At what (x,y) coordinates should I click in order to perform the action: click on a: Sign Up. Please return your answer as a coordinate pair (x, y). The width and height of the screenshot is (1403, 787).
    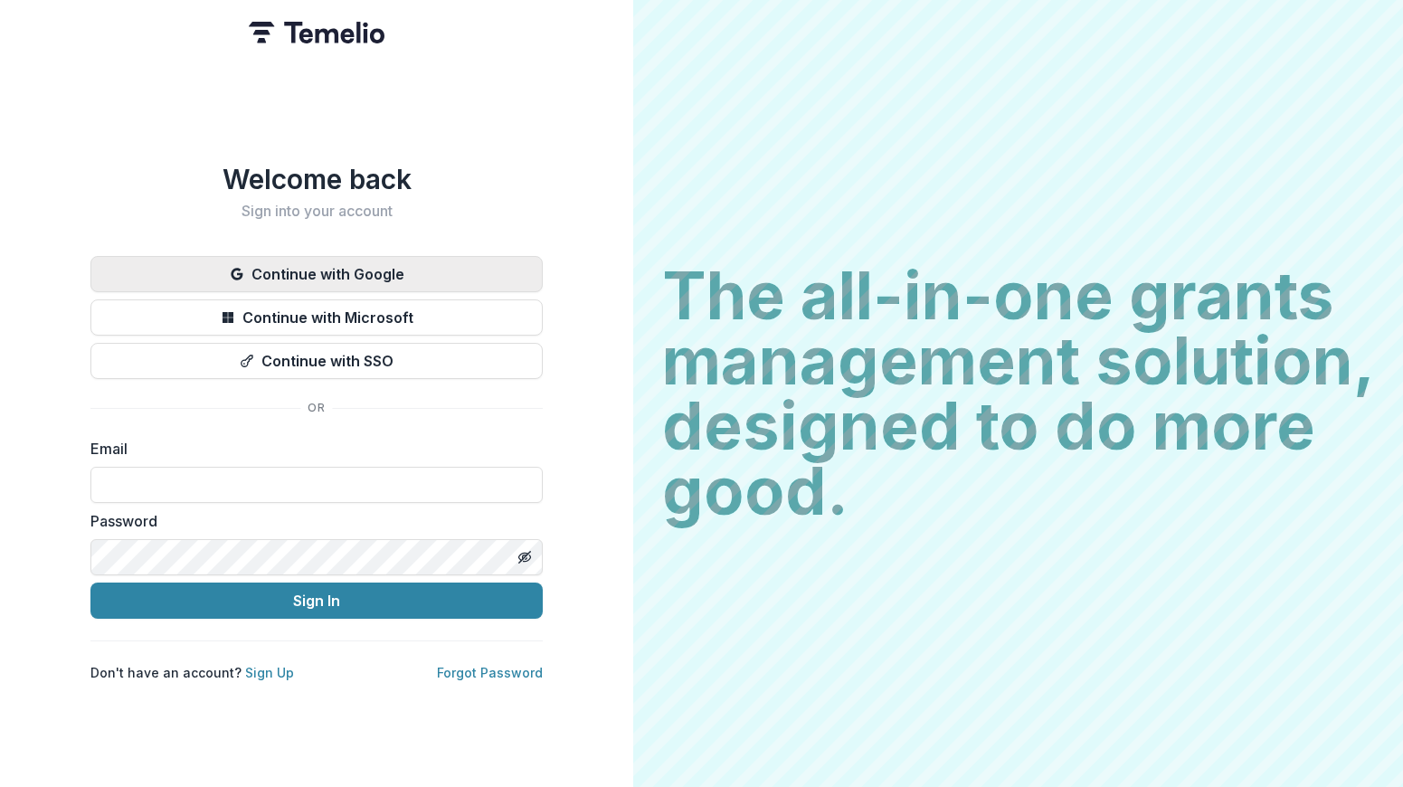
    Looking at the image, I should click on (270, 672).